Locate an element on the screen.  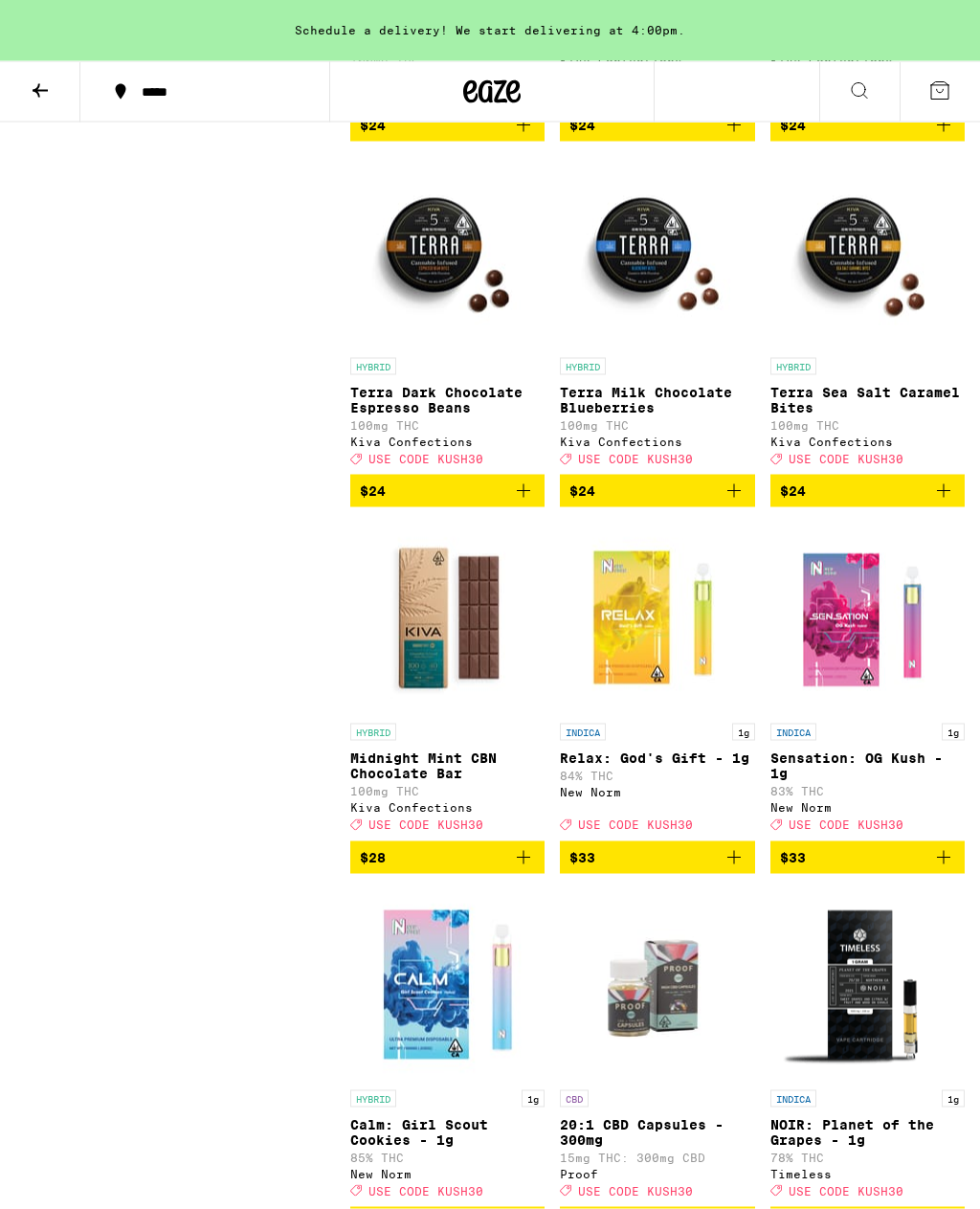
p: Sensation: OG Kush - 1g is located at coordinates (867, 765).